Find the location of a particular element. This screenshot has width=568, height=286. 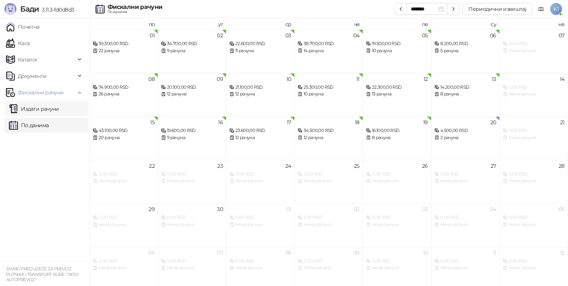

div: 23 is located at coordinates (220, 166).